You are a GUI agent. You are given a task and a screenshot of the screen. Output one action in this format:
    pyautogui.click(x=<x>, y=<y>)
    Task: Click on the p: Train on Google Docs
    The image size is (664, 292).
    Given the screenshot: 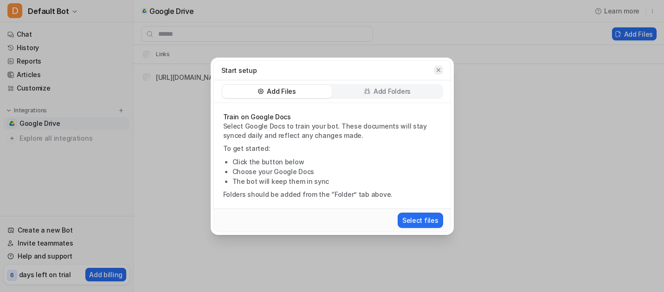 What is the action you would take?
    pyautogui.click(x=332, y=117)
    